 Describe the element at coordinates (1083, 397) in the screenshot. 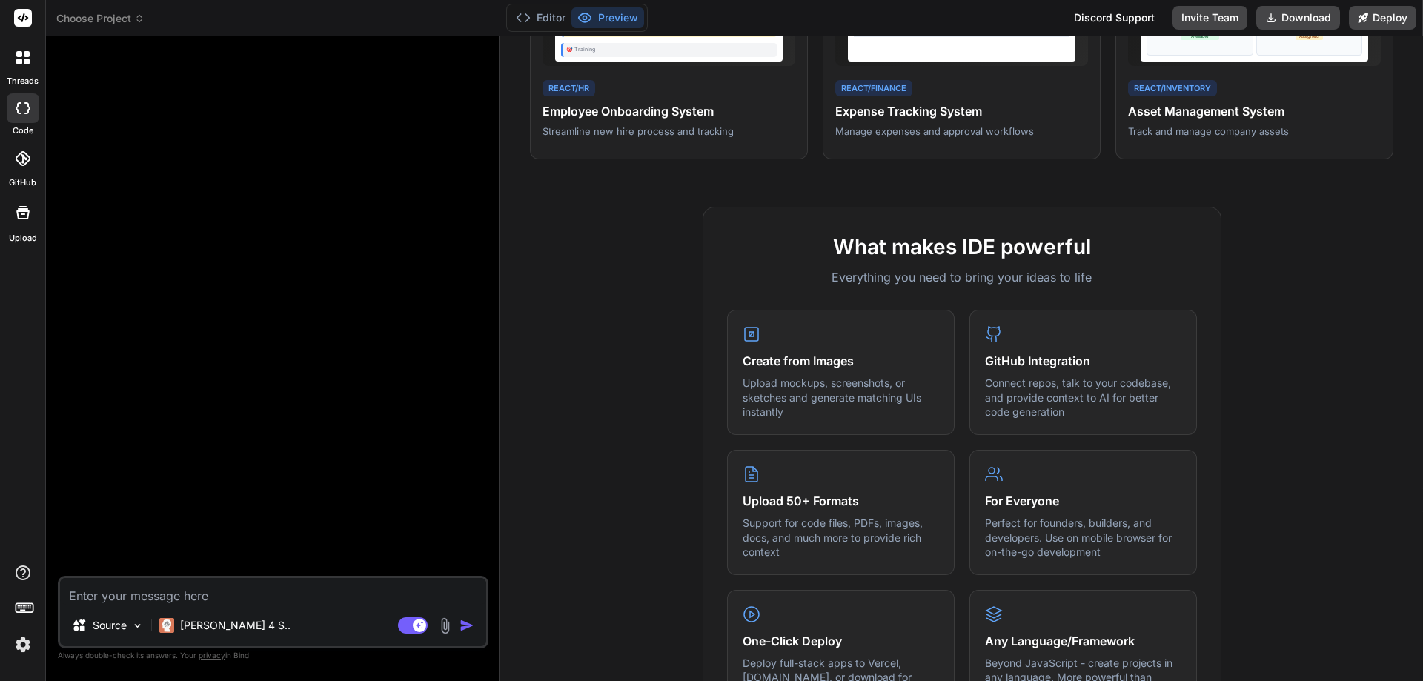

I see `p: Connect repos, talk to your codebase, and provide context to AI for better code generation` at that location.